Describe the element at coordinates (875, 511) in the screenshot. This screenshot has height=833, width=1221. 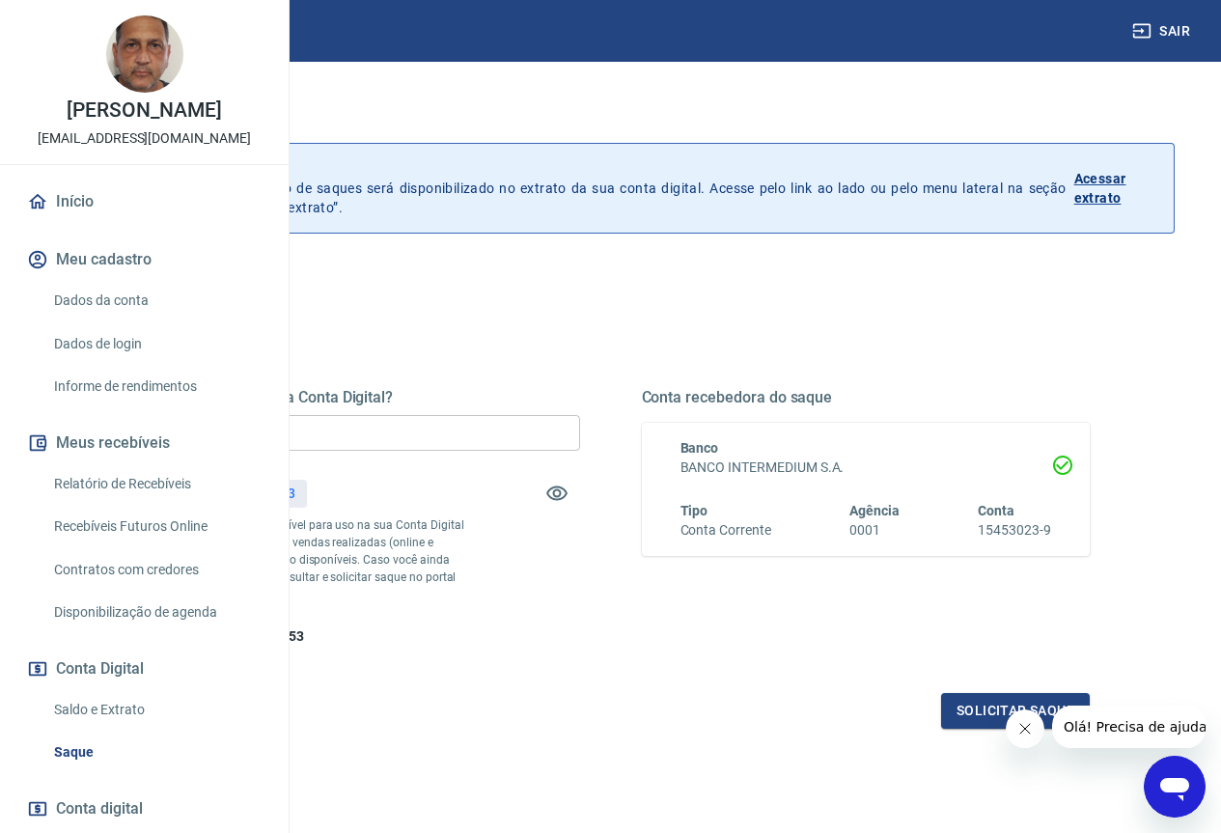
I see `span: Agência` at that location.